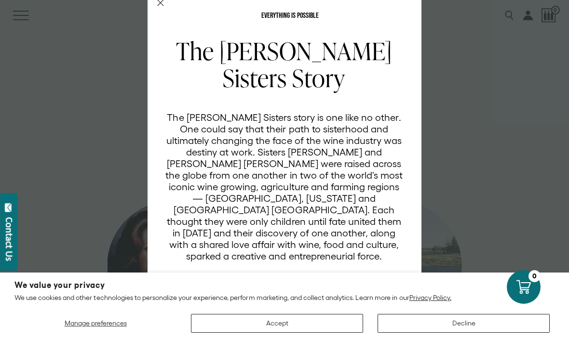 The image size is (569, 338). I want to click on button: Decline, so click(463, 324).